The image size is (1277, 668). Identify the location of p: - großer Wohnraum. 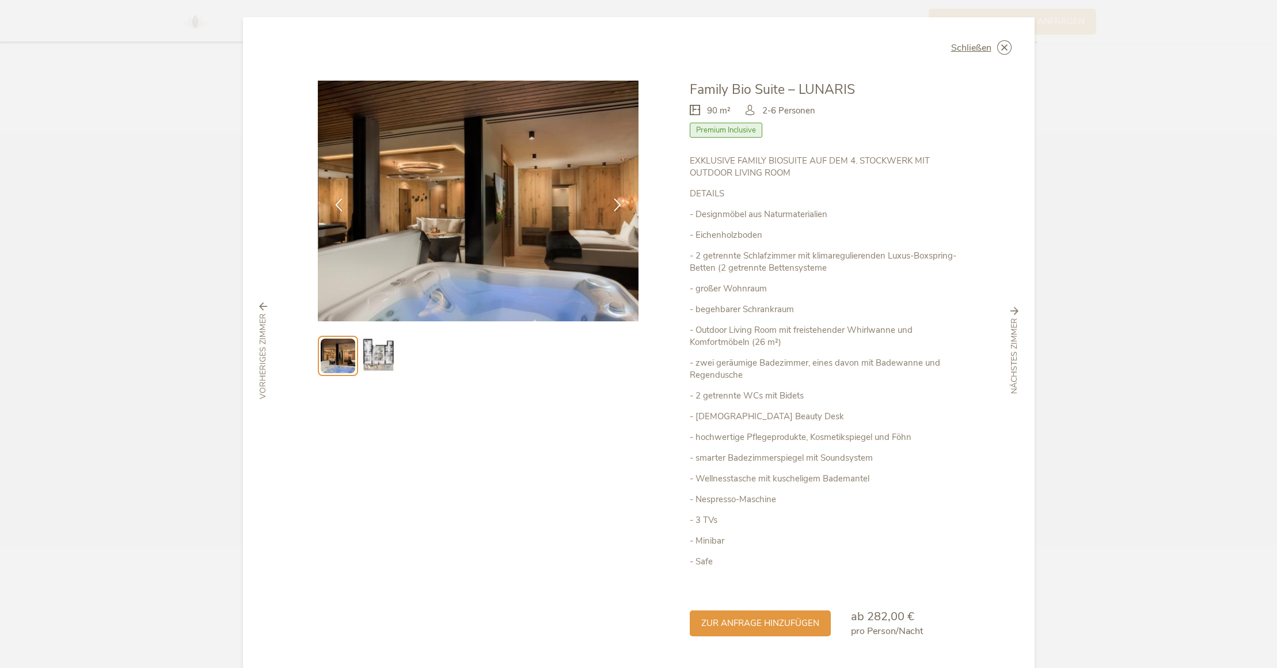
(824, 288).